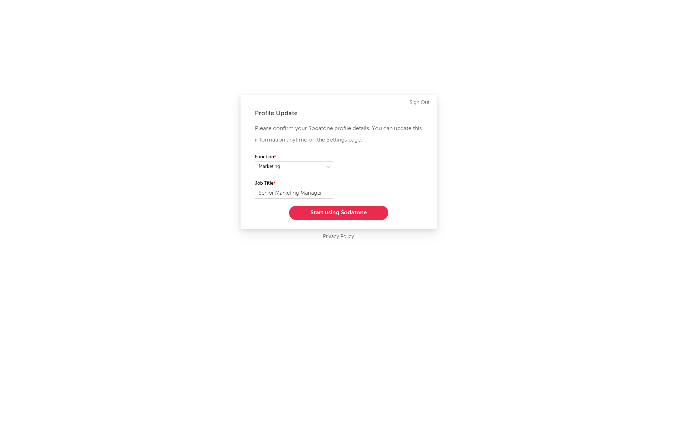  I want to click on label: Job Title, so click(294, 184).